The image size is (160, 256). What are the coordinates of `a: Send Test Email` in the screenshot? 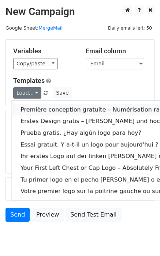 It's located at (93, 215).